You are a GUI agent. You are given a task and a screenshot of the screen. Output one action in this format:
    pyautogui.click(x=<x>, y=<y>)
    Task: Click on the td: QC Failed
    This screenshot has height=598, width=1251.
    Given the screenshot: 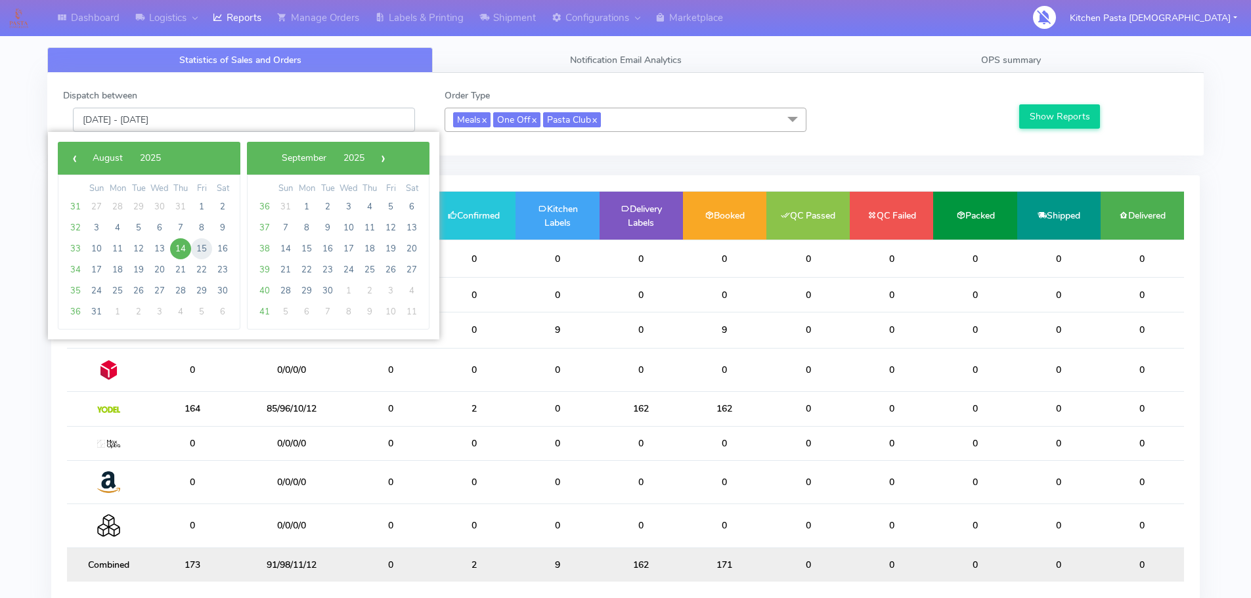 What is the action you would take?
    pyautogui.click(x=891, y=215)
    